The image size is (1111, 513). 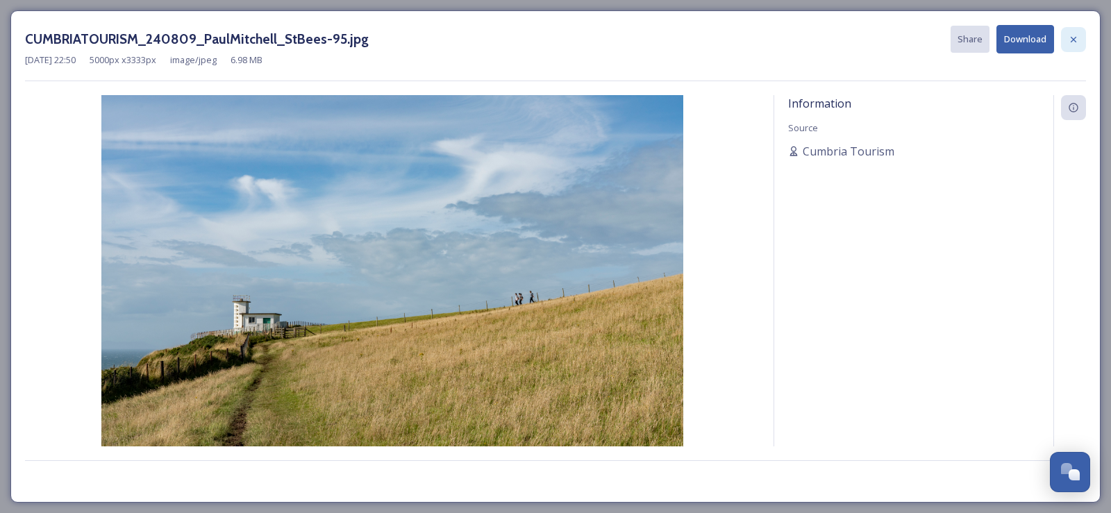 What do you see at coordinates (970, 39) in the screenshot?
I see `button: Share` at bounding box center [970, 39].